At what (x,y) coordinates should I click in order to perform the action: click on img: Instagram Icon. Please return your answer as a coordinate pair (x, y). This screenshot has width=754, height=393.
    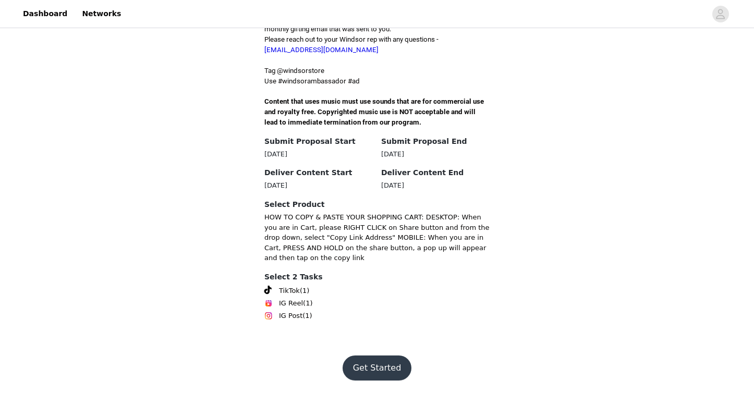
    Looking at the image, I should click on (268, 316).